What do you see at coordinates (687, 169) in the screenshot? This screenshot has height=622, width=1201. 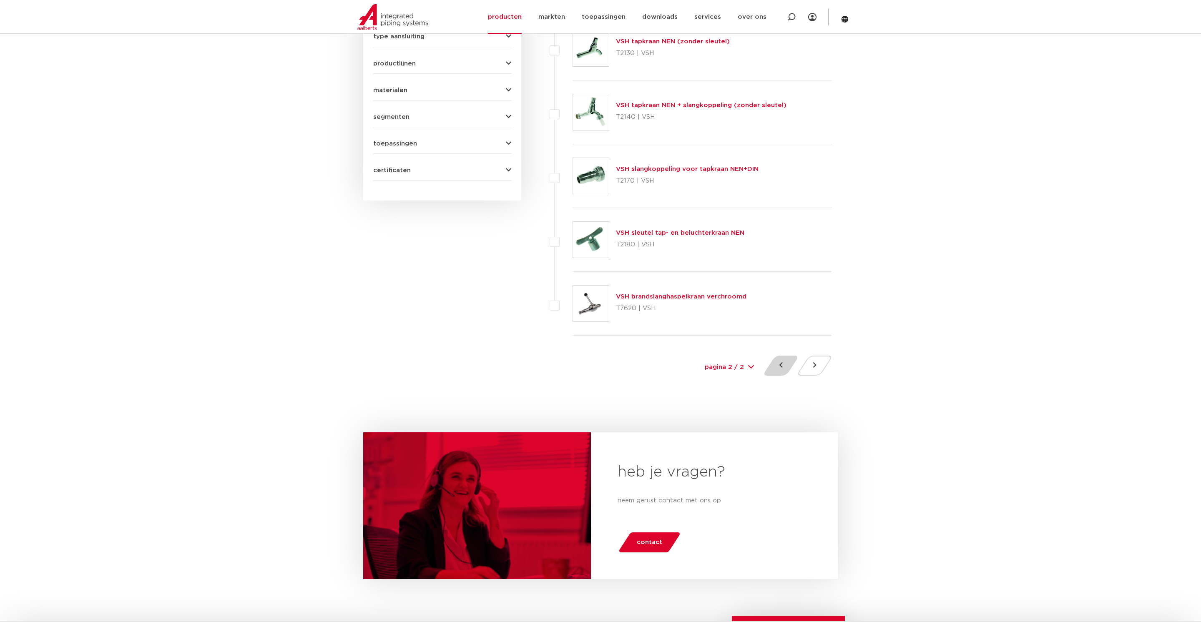 I see `a: VSH slangkoppeling voor tapkraan NEN+DIN` at bounding box center [687, 169].